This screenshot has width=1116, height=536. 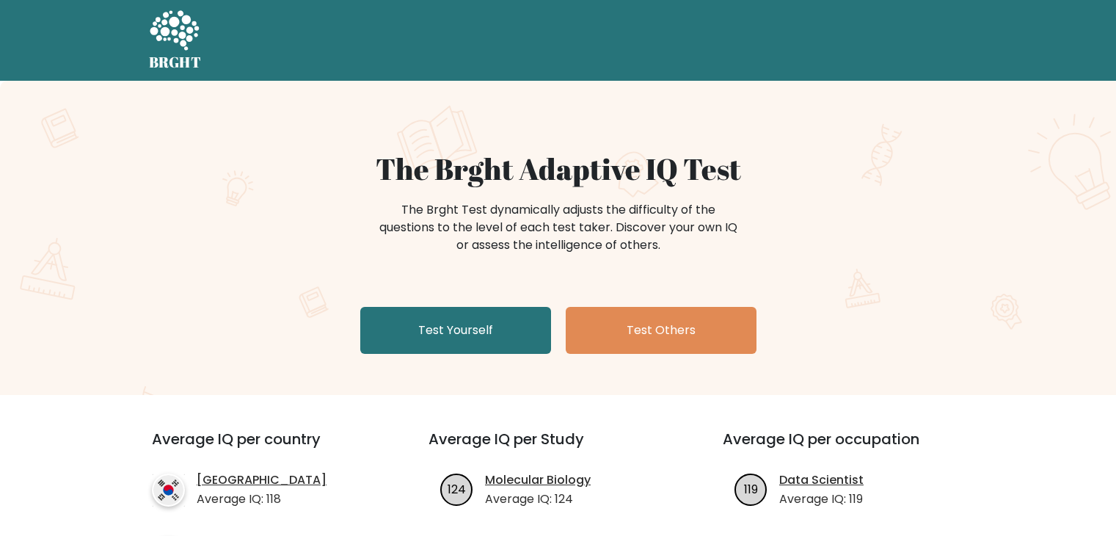 What do you see at coordinates (538, 480) in the screenshot?
I see `a: Molecular Biology` at bounding box center [538, 480].